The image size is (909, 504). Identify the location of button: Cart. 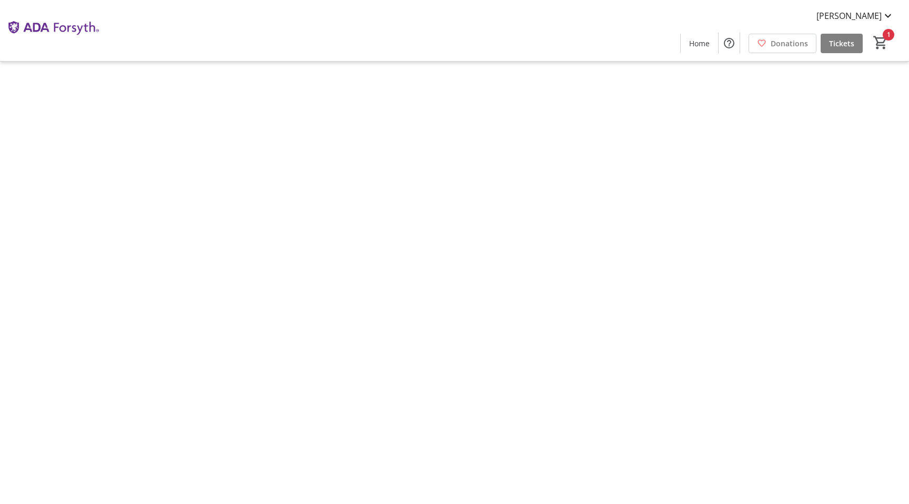
(881, 43).